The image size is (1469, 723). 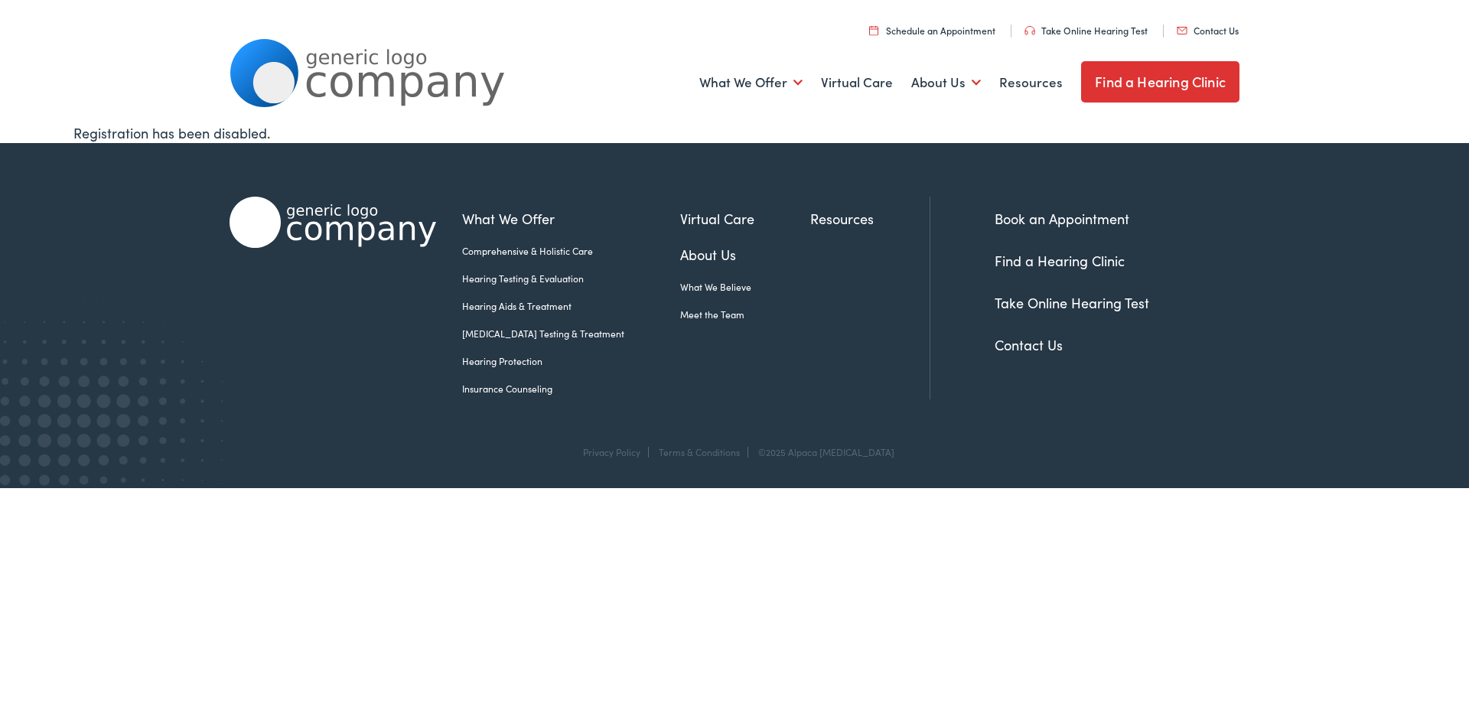 I want to click on a: Meet the Team, so click(x=745, y=314).